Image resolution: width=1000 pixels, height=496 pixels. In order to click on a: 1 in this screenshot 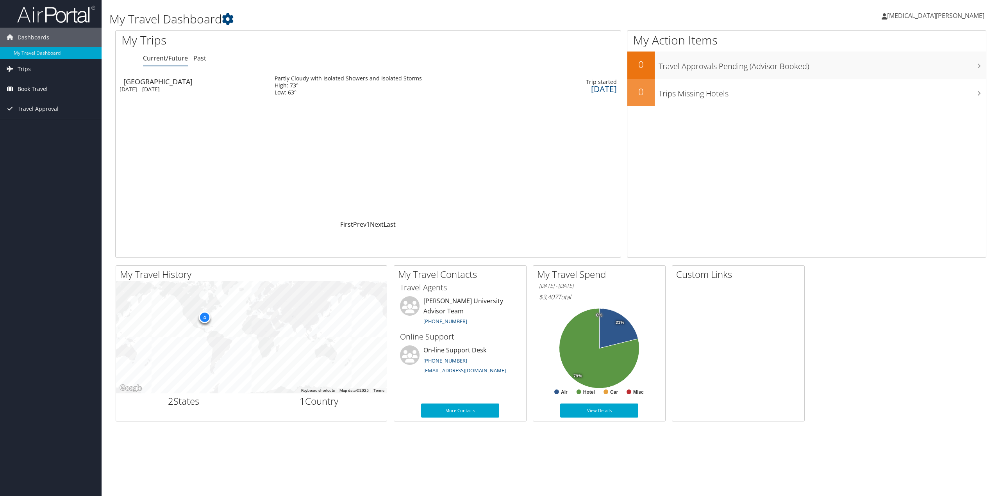, I will do `click(368, 225)`.